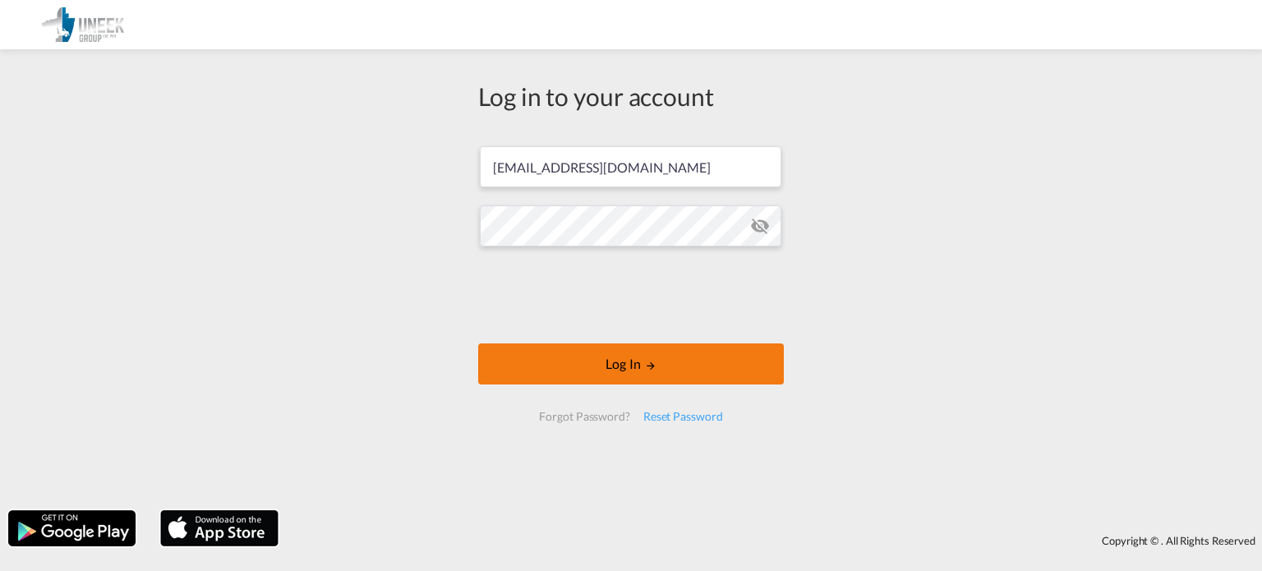 This screenshot has width=1262, height=571. What do you see at coordinates (683, 417) in the screenshot?
I see `div: Reset Password` at bounding box center [683, 417].